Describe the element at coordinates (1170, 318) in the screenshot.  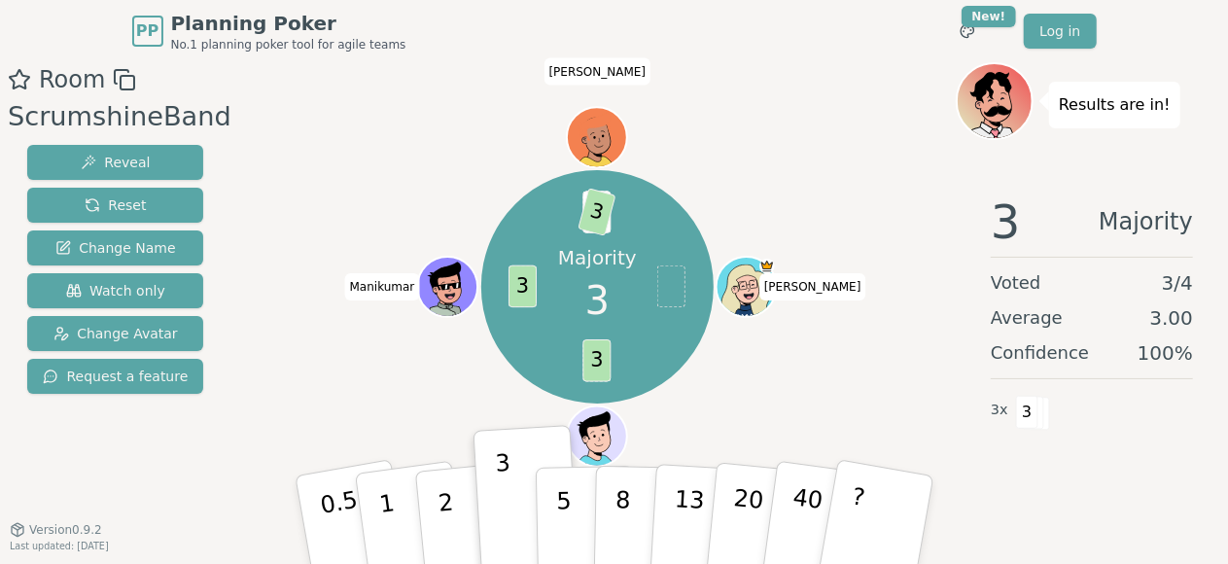
I see `span: 3.00` at that location.